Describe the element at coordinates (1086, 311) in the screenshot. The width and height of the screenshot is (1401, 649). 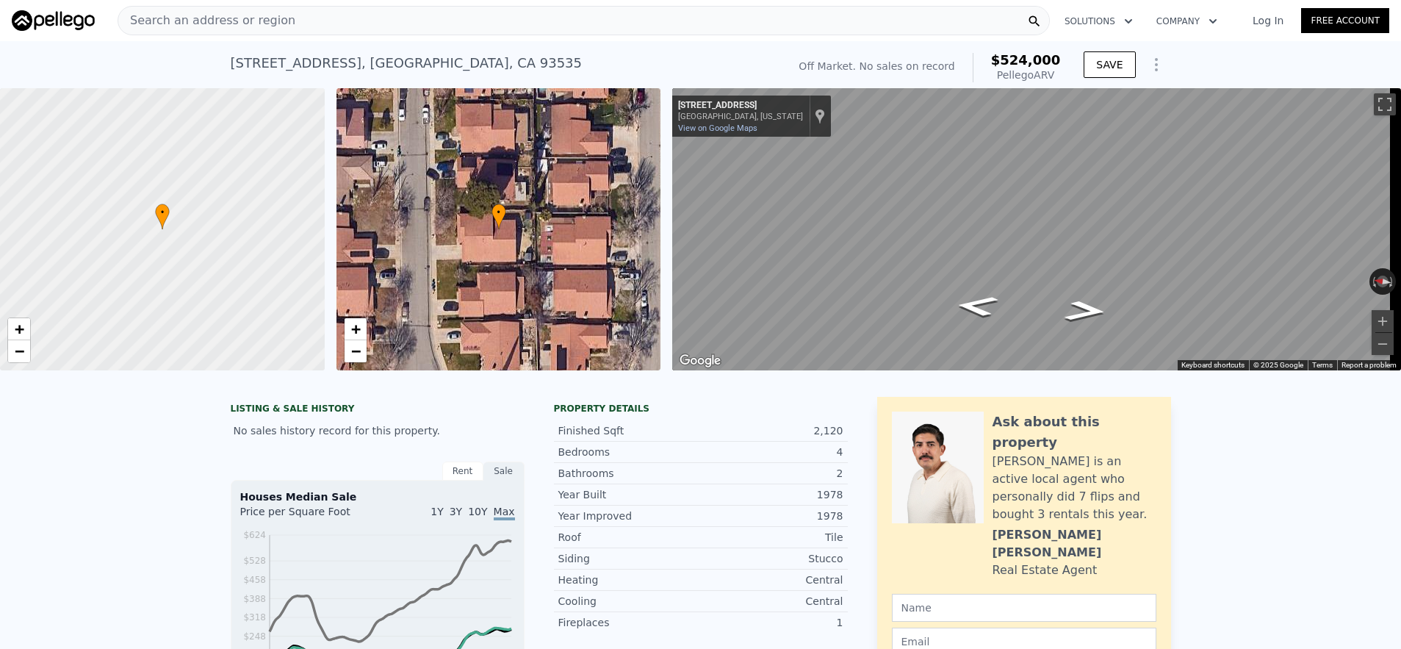
I see `path: Go South, Andale Ave` at that location.